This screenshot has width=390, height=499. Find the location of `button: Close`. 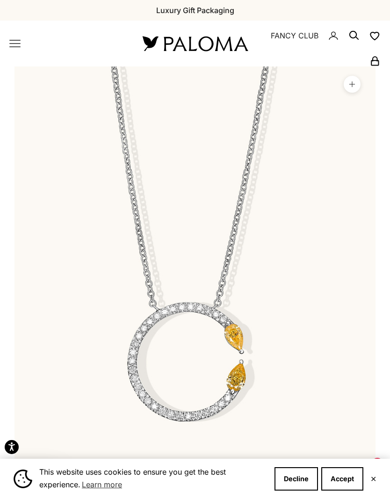

button: Close is located at coordinates (373, 479).